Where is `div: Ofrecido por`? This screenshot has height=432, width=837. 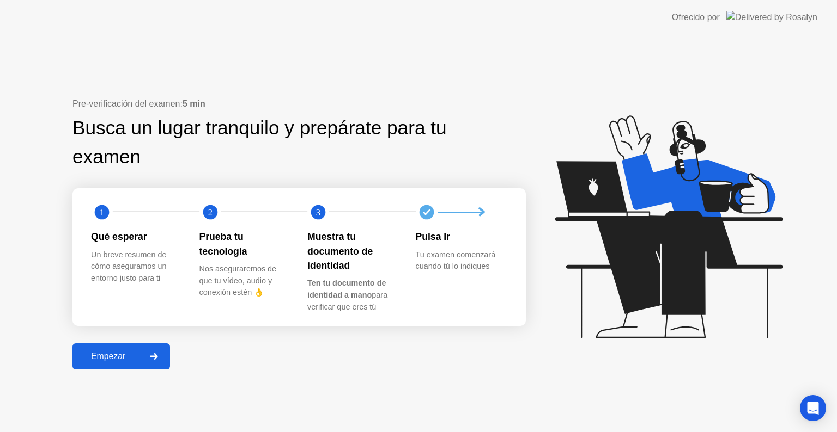 div: Ofrecido por is located at coordinates (696, 17).